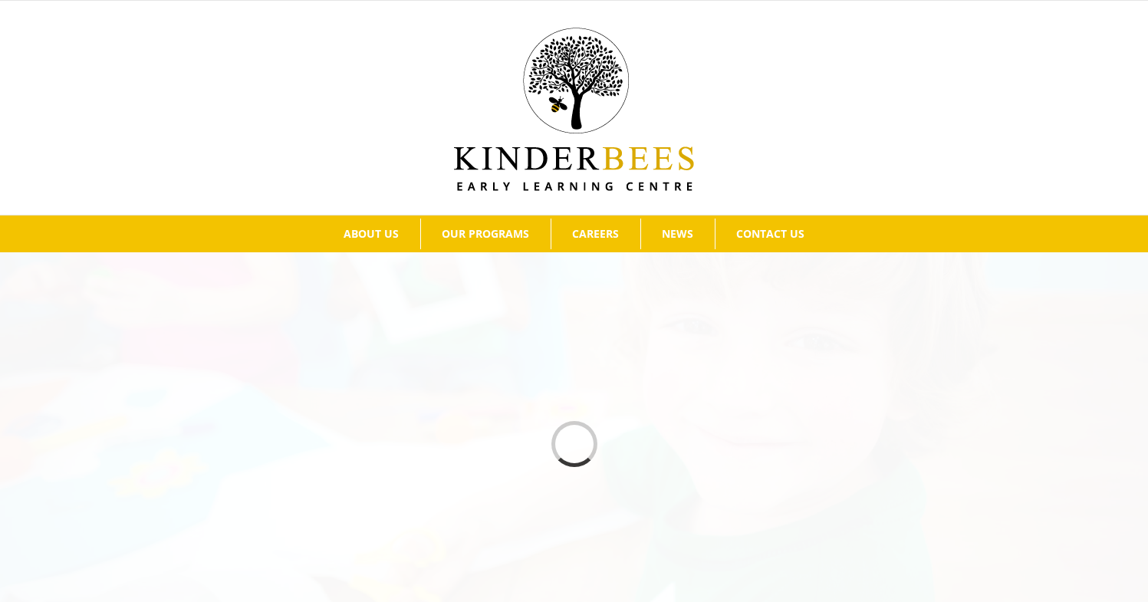 This screenshot has height=602, width=1148. What do you see at coordinates (371, 234) in the screenshot?
I see `span: ABOUT US` at bounding box center [371, 234].